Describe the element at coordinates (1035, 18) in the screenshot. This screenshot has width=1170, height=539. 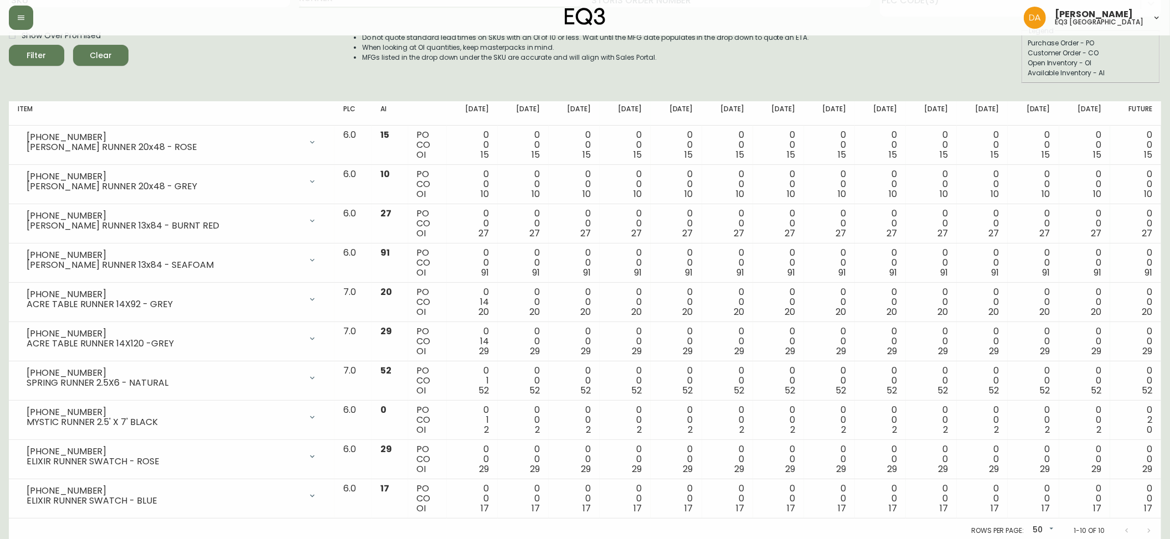
I see `img: dd1a7e8db21a0ac8adbf82b84ca05374` at that location.